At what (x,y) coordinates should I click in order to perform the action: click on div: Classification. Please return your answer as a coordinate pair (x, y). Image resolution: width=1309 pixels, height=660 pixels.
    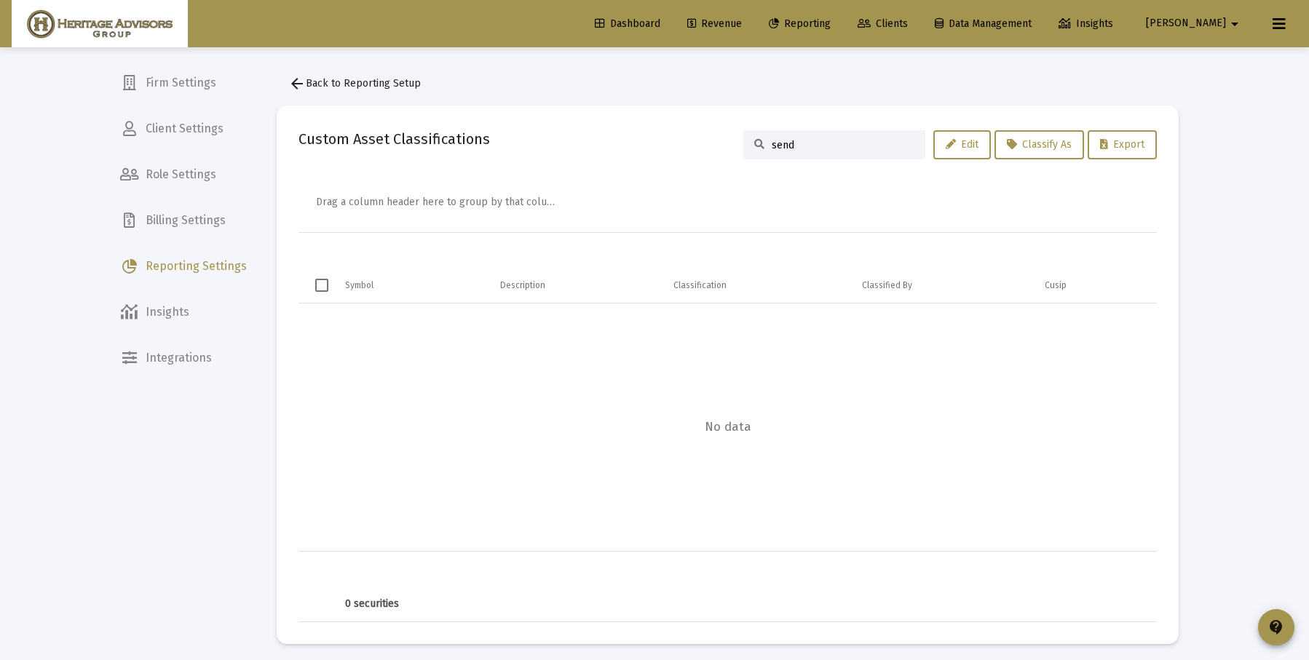
    Looking at the image, I should click on (699, 285).